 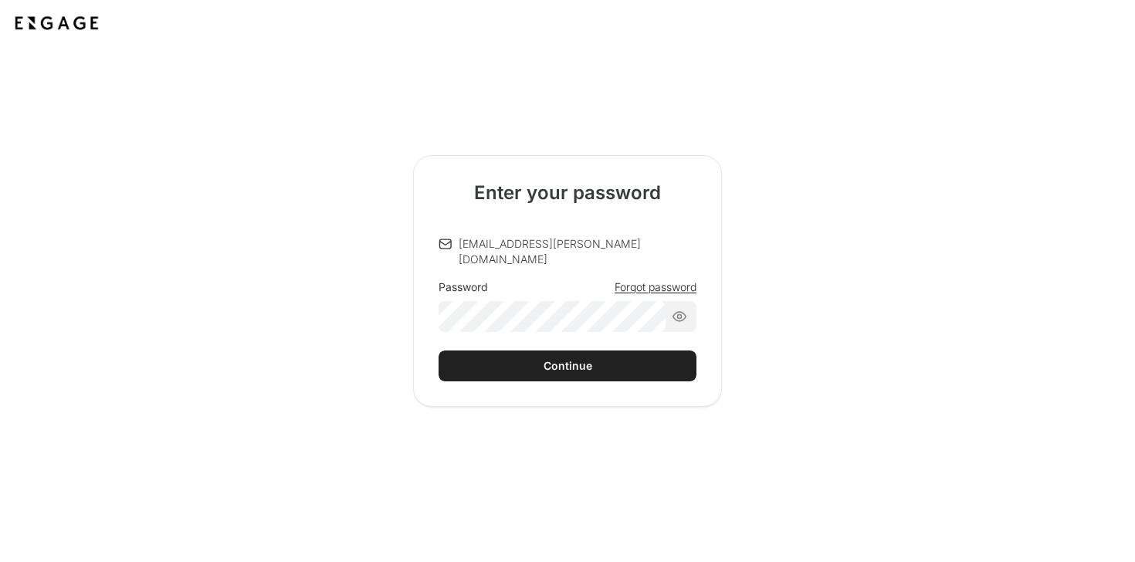 What do you see at coordinates (567, 193) in the screenshot?
I see `h2: Enter your password` at bounding box center [567, 193].